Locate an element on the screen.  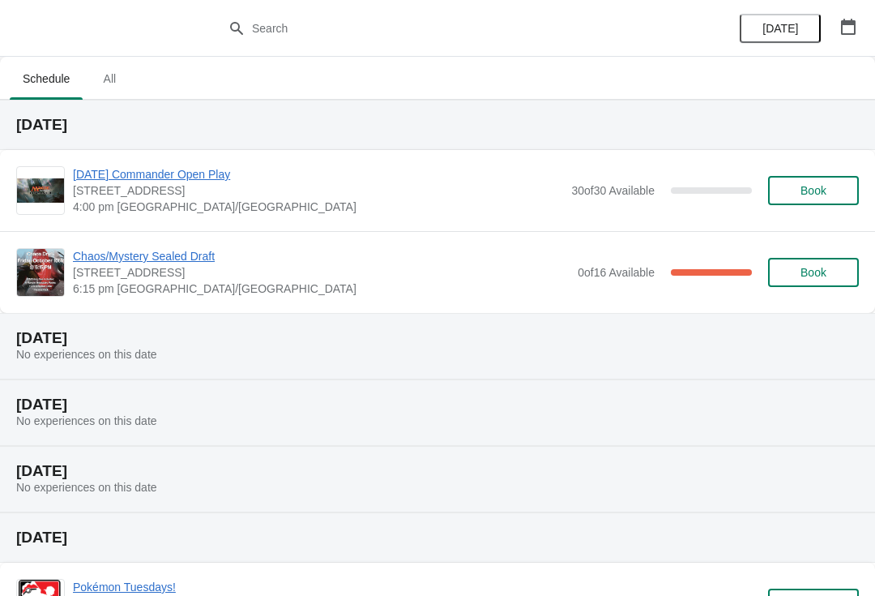
span: 0 of 16 Available is located at coordinates (616, 272).